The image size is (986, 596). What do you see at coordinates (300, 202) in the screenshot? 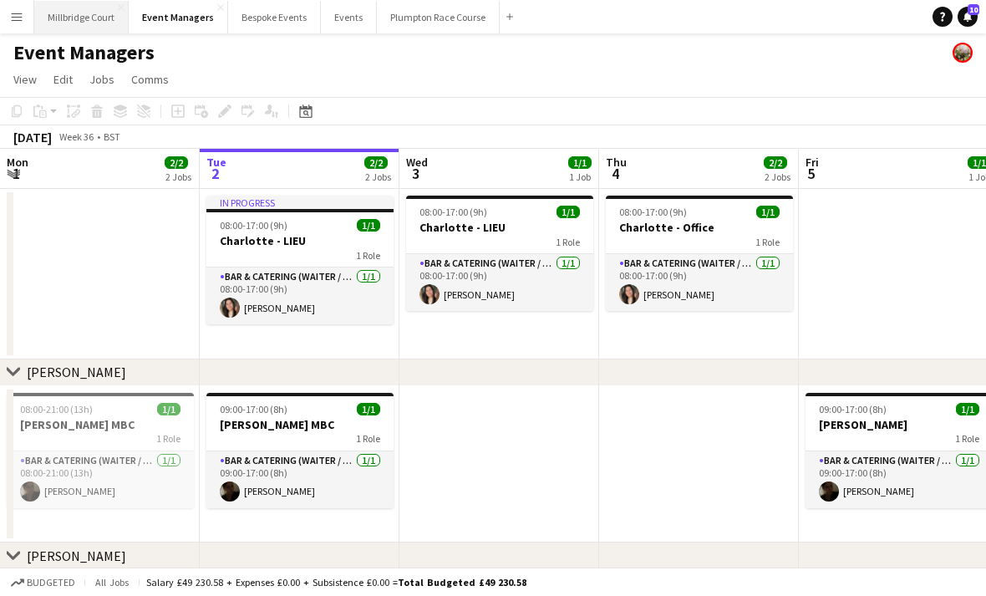
I see `div: In progress` at bounding box center [300, 202].